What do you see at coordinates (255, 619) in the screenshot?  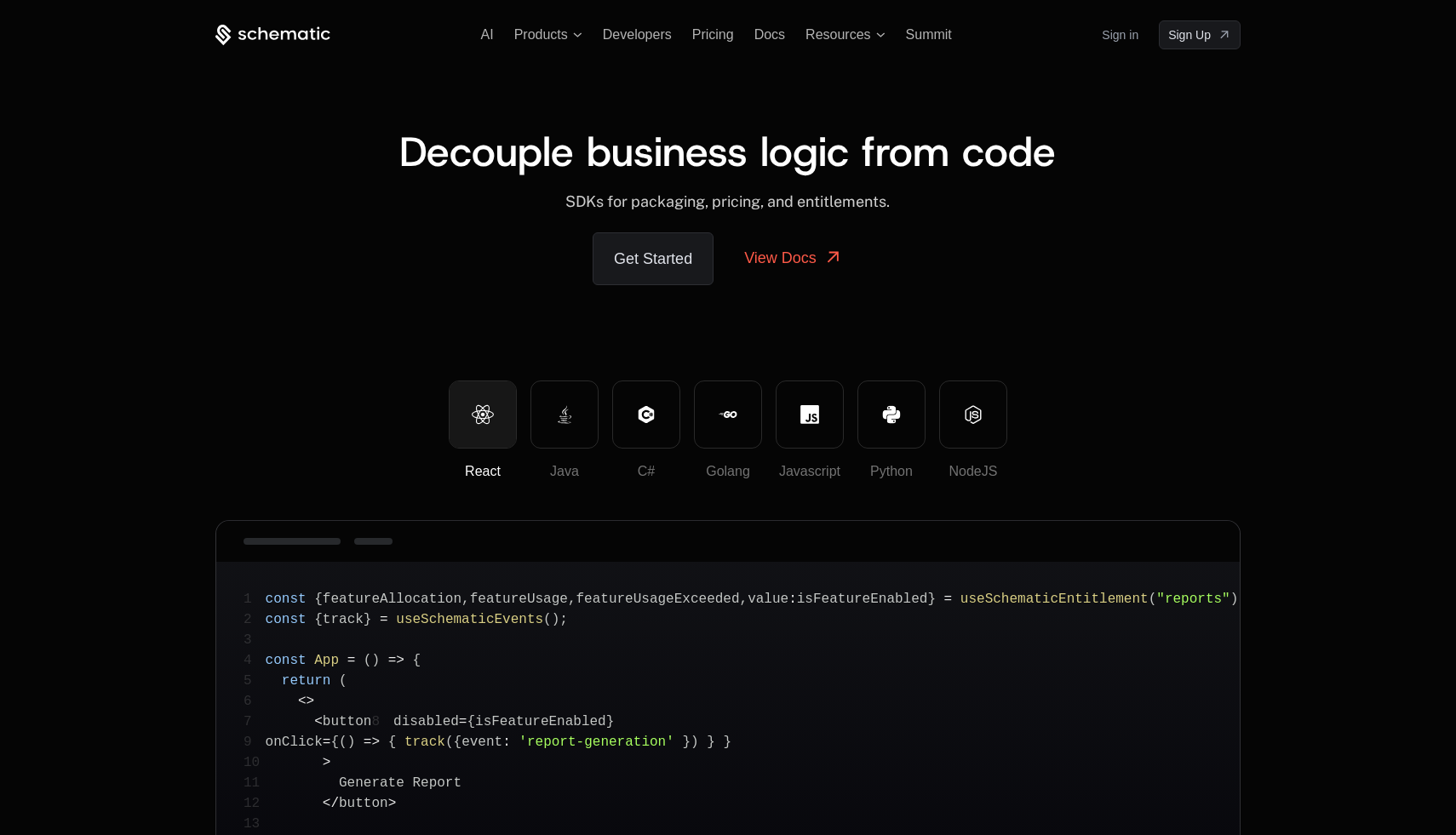 I see `span: 2` at bounding box center [255, 619].